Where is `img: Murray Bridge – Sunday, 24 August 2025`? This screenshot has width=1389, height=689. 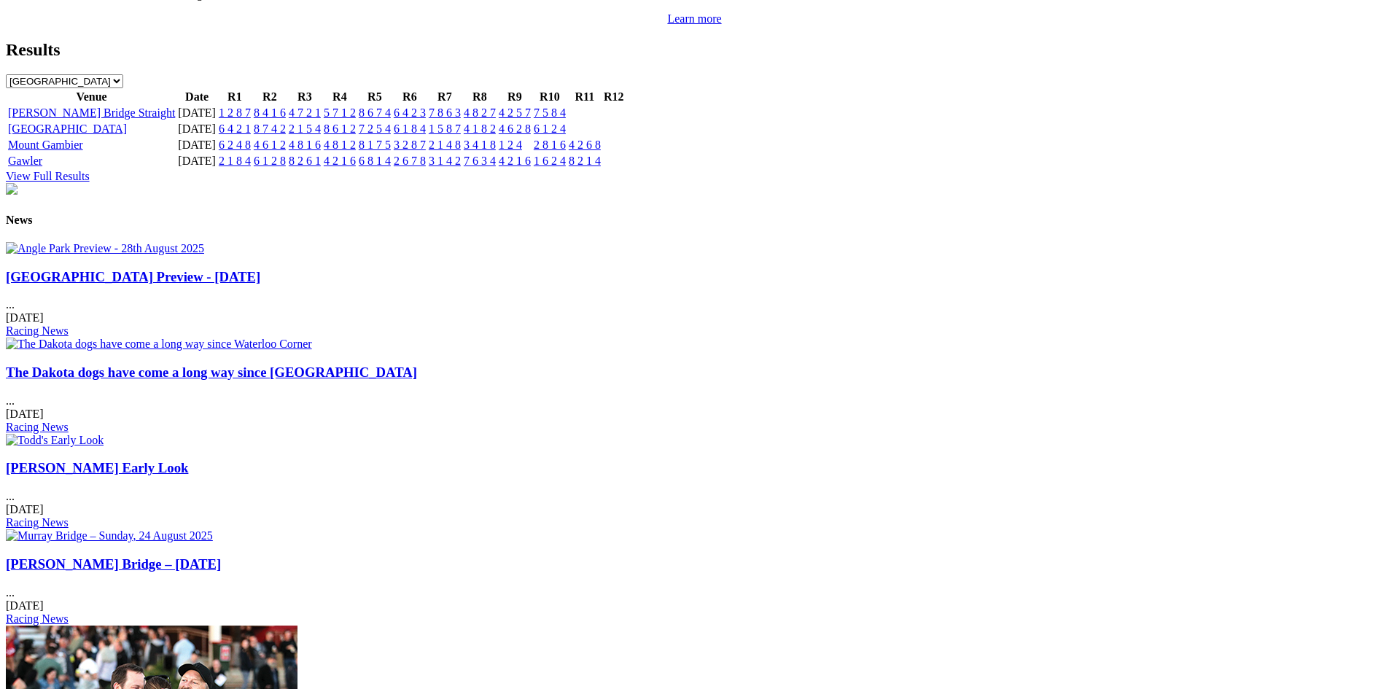
img: Murray Bridge – Sunday, 24 August 2025 is located at coordinates (109, 536).